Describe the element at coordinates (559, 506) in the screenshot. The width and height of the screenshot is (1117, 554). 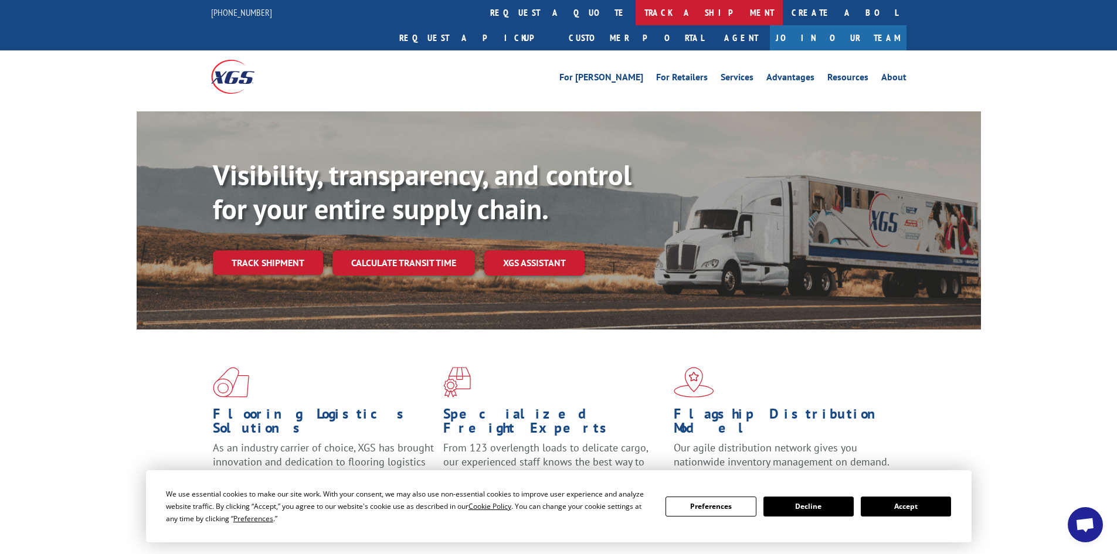
I see `div: Cookie Consent Prompt` at that location.